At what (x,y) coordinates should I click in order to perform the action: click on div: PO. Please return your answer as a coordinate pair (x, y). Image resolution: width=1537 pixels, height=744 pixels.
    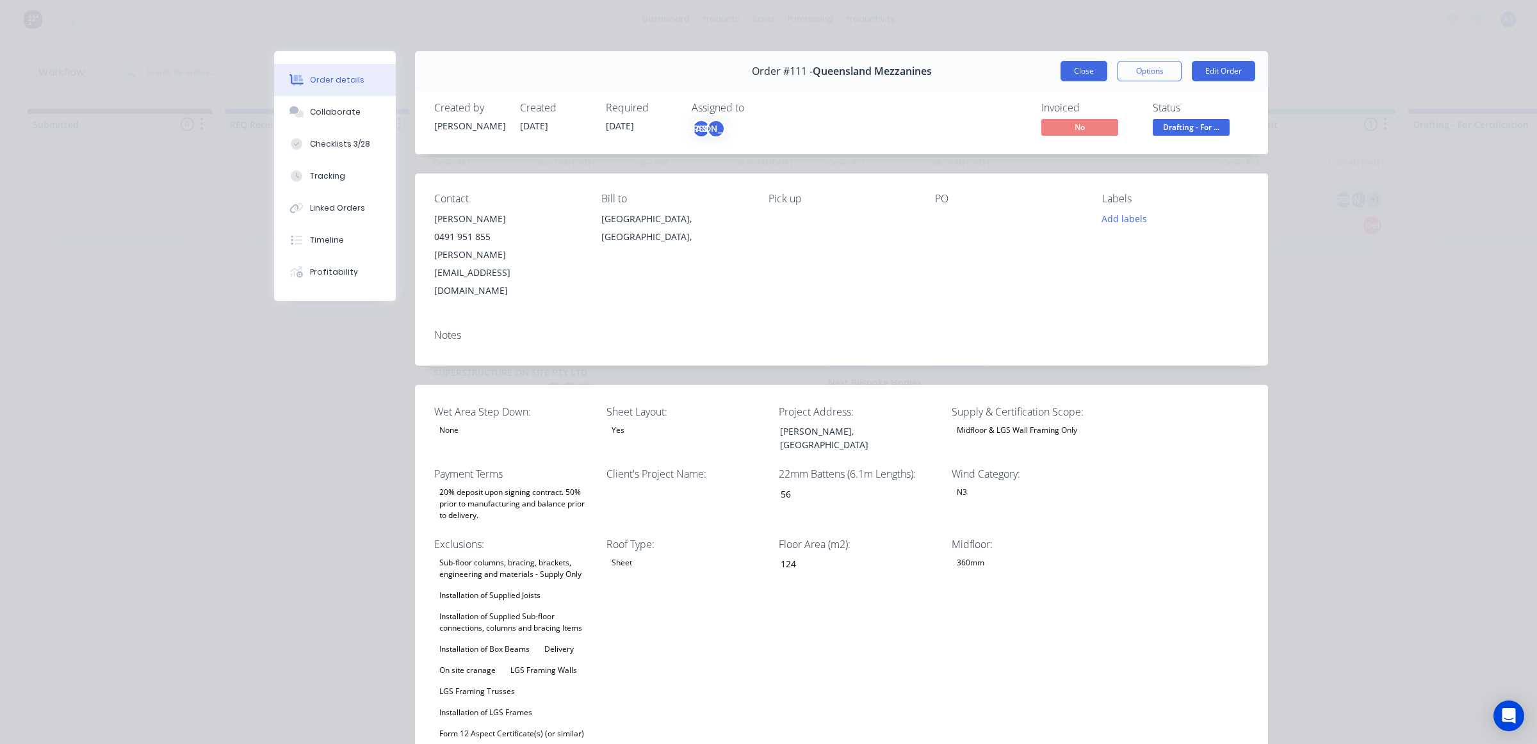
    Looking at the image, I should click on (1008, 199).